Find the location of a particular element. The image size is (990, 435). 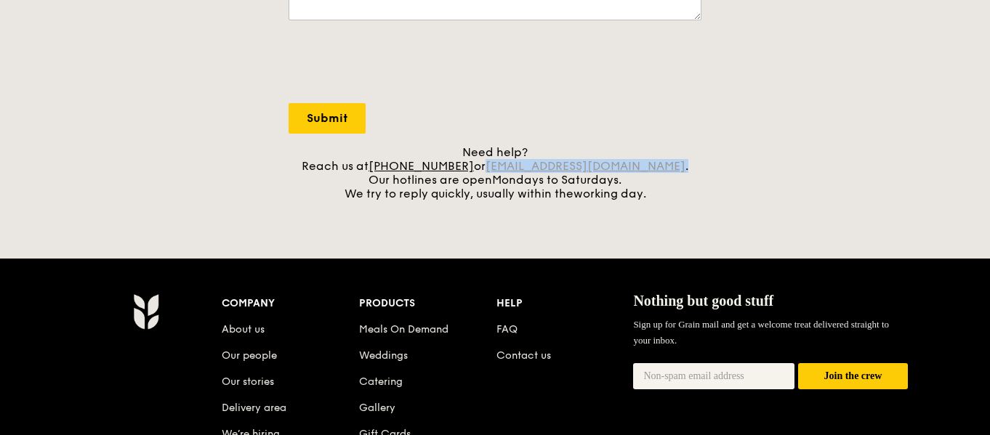

div: Products is located at coordinates (427, 304).